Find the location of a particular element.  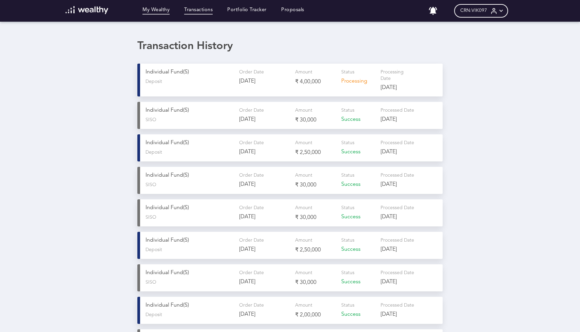

span: Processing Date is located at coordinates (392, 75).